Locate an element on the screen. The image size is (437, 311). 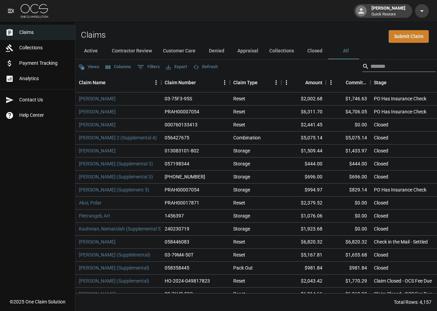
span: Analytics is located at coordinates (44, 79).